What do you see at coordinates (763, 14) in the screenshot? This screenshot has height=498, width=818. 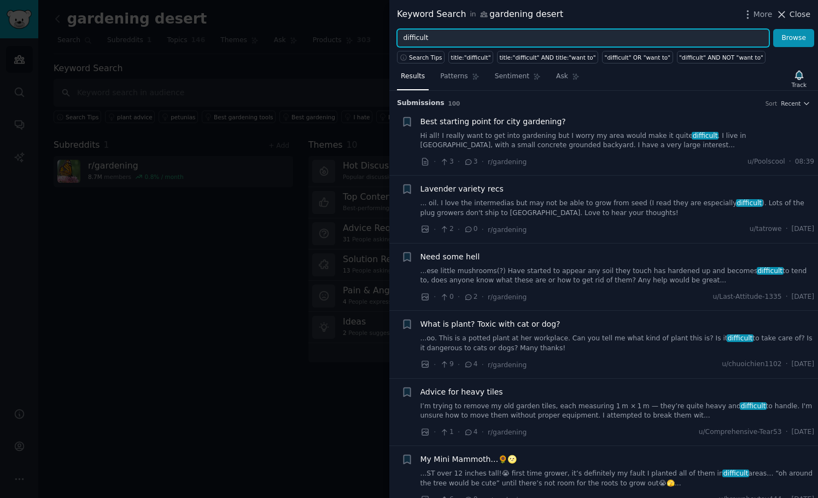 I see `span: More` at bounding box center [763, 14].